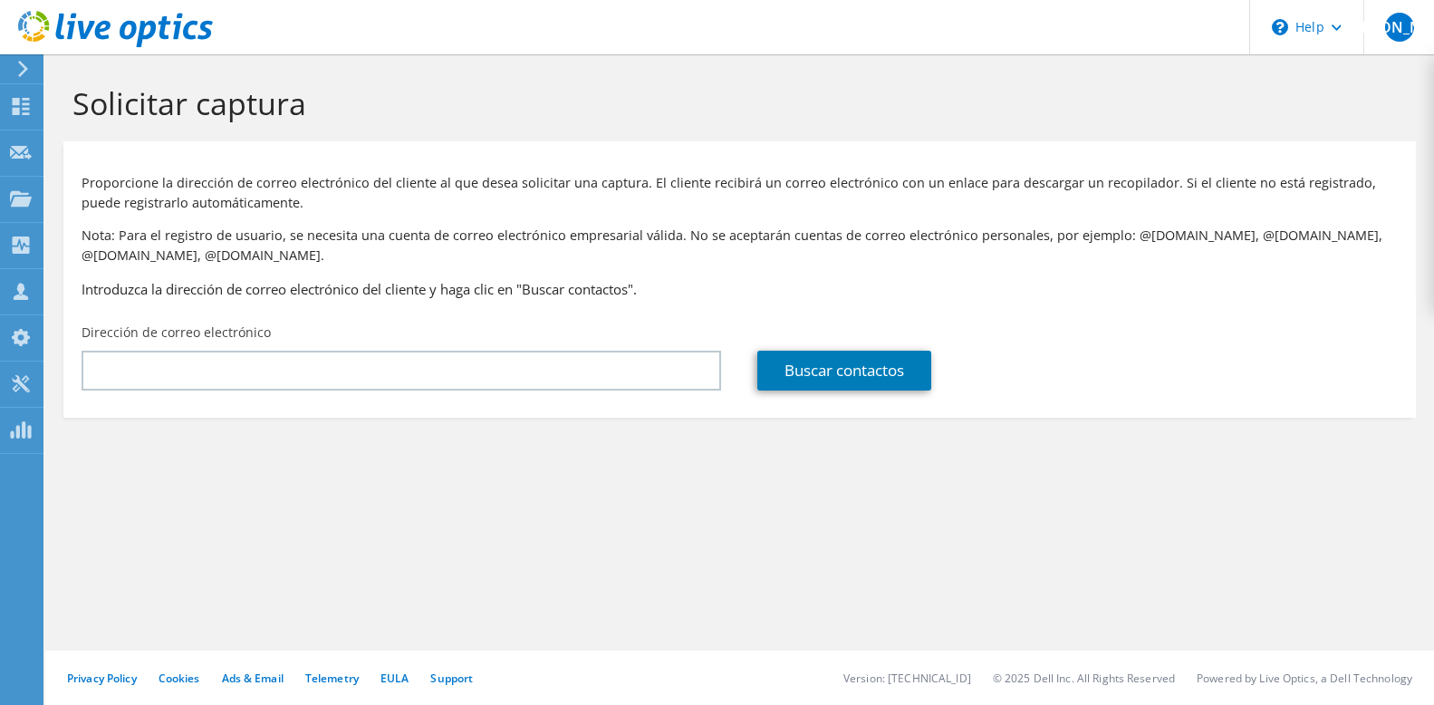 The height and width of the screenshot is (705, 1434). I want to click on p: Proporcione la dirección de correo electrónico del cliente al que desea solicitar una captura. El..., so click(739, 193).